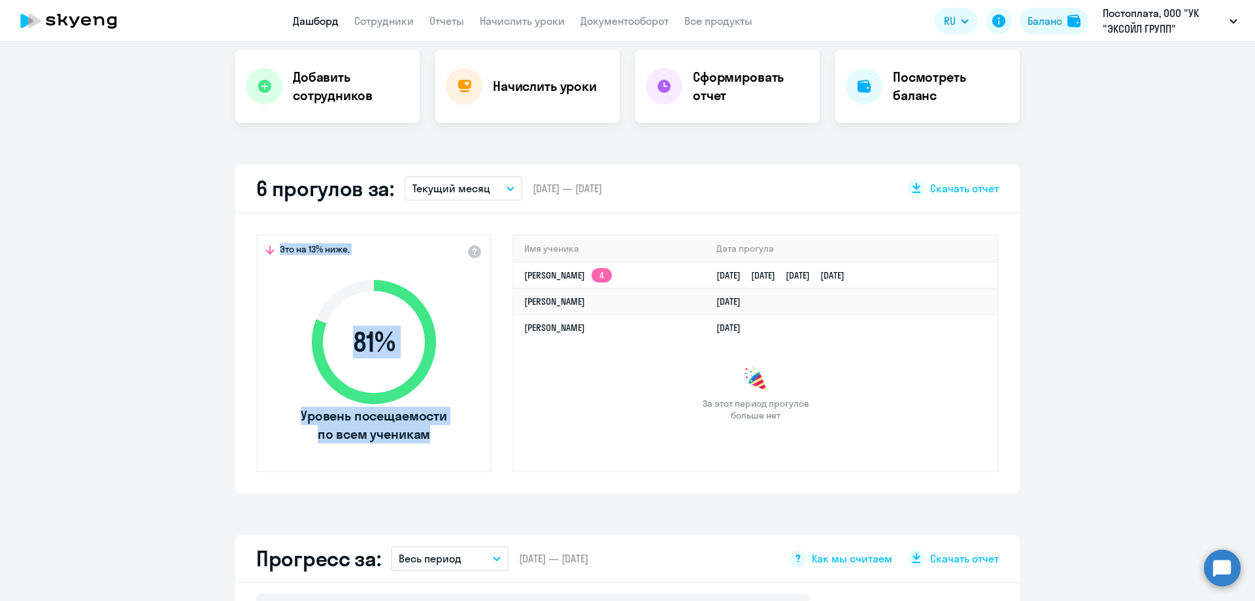 This screenshot has height=601, width=1255. Describe the element at coordinates (374, 425) in the screenshot. I see `span: Уровень посещаемости по всем ученикам` at that location.